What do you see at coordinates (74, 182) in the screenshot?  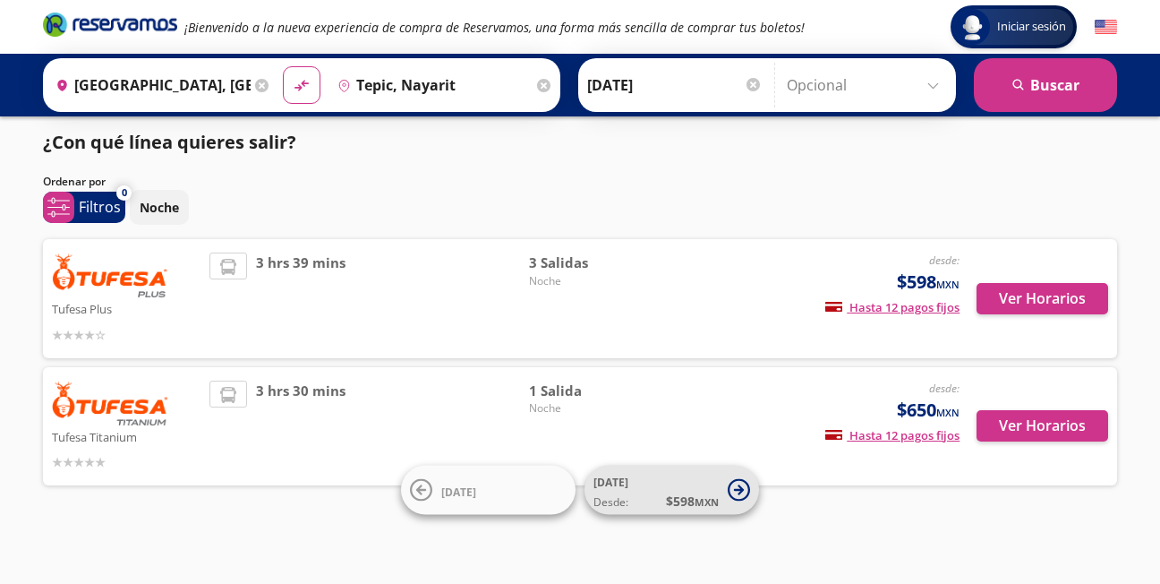 I see `p: Ordenar por` at bounding box center [74, 182].